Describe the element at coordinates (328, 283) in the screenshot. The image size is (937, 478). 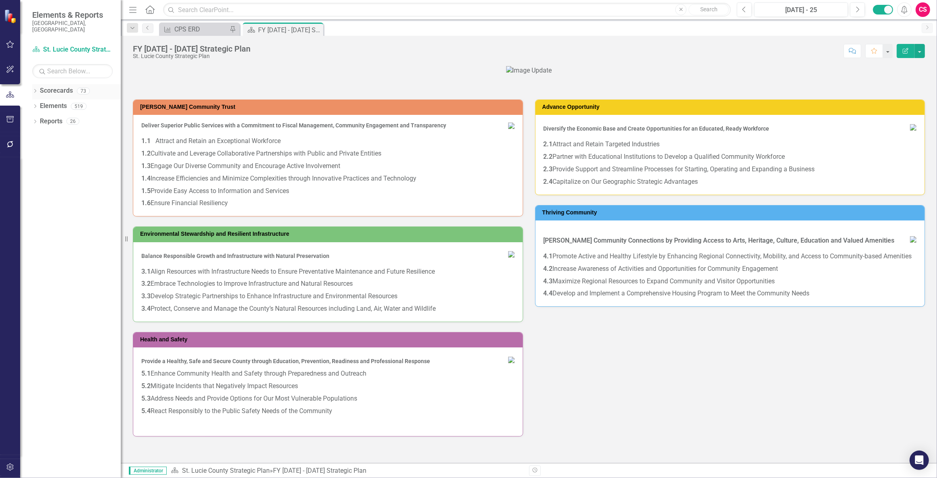
I see `p: Embrace Technologies to Improve Infrastructure and Natural Resources` at that location.